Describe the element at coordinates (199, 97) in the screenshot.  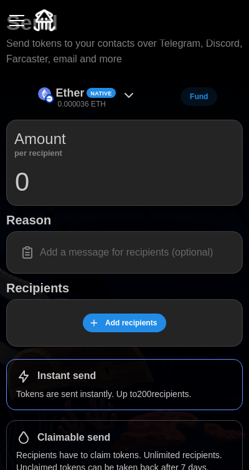
I see `button: Fund` at that location.